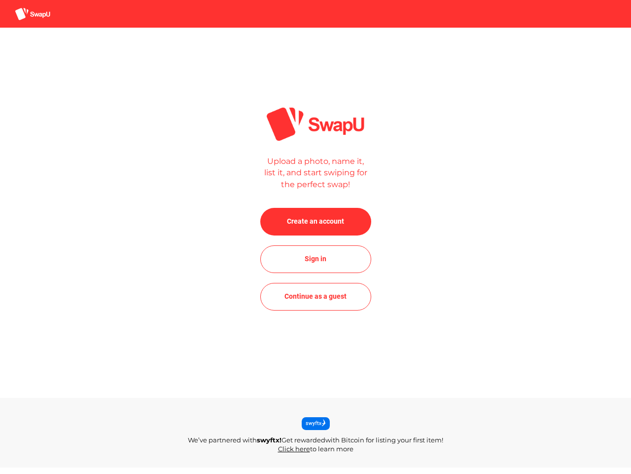 Image resolution: width=631 pixels, height=474 pixels. What do you see at coordinates (222, 439) in the screenshot?
I see `span: We’ve partnered with` at bounding box center [222, 439].